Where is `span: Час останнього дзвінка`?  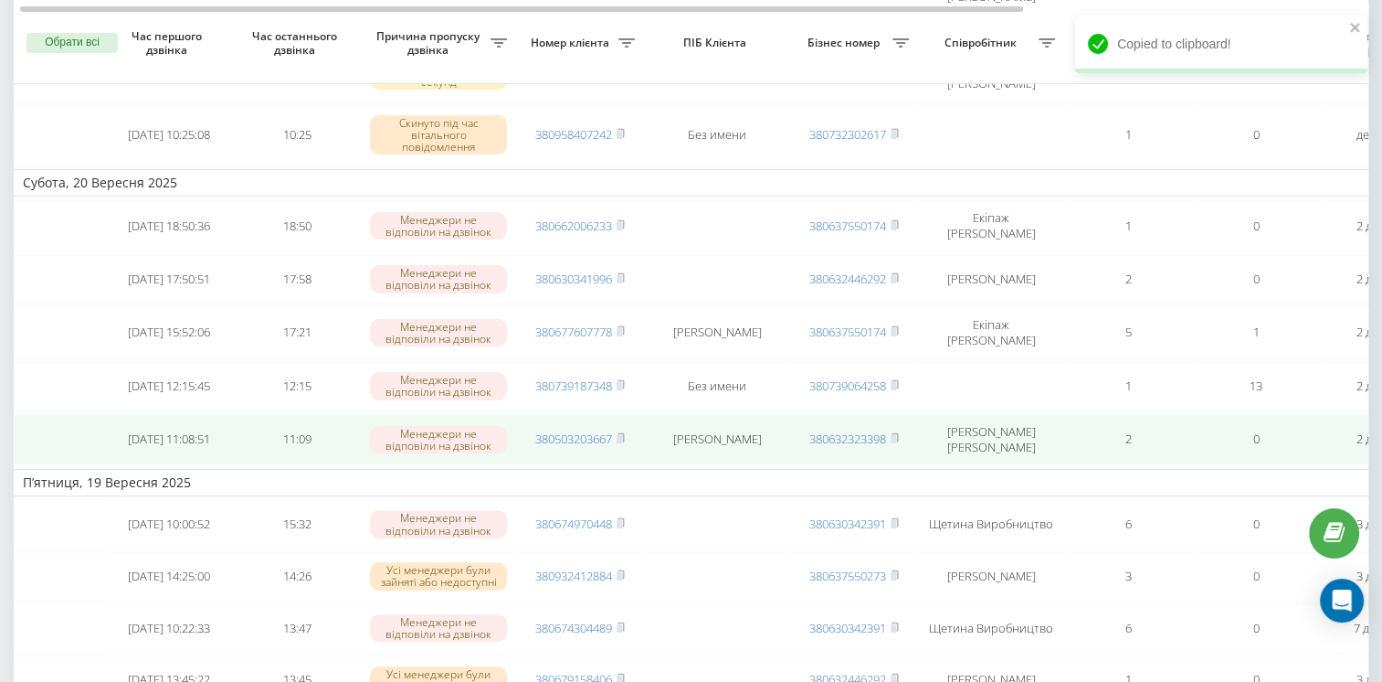
span: Час останнього дзвінка is located at coordinates (297, 43).